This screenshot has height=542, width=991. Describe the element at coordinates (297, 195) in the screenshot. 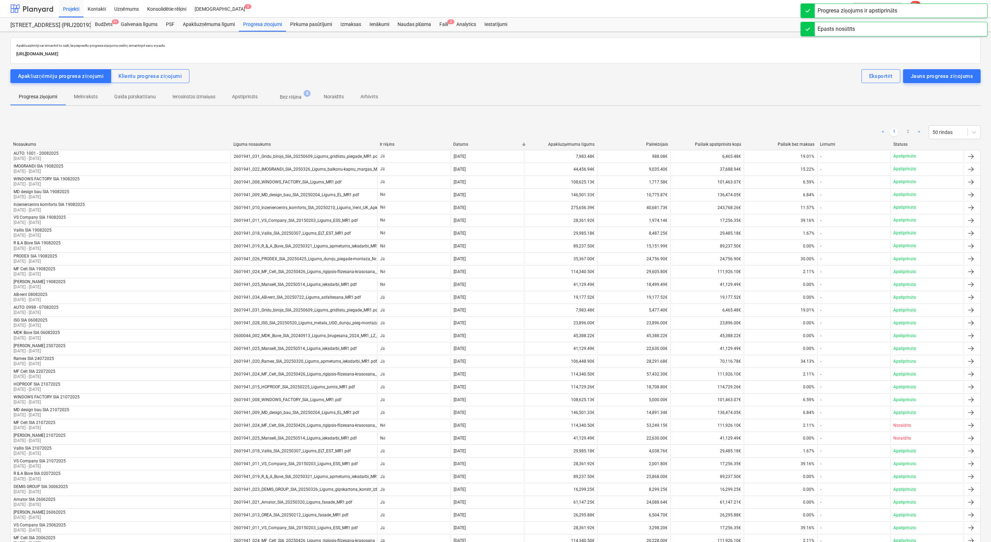

I see `div: 2601941_009_MD_design_bau_SIA_20250204_Ligums_EL_MR1.pdf` at that location.